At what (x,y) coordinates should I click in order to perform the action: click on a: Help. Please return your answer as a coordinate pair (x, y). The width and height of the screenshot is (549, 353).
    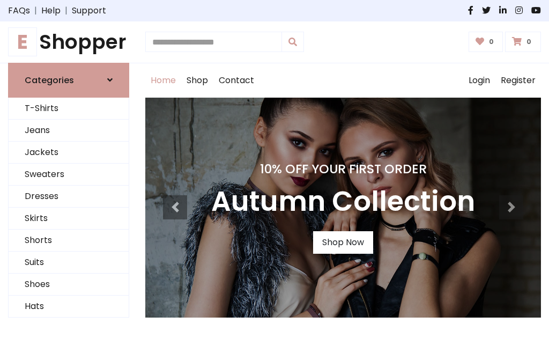
    Looking at the image, I should click on (51, 11).